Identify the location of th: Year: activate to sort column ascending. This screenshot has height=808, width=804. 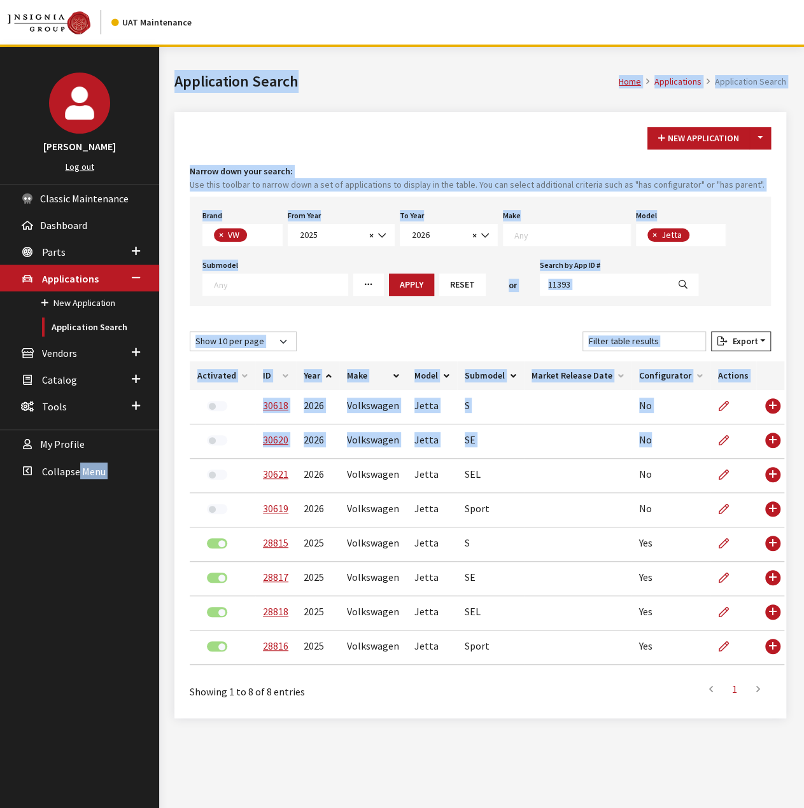
(318, 375).